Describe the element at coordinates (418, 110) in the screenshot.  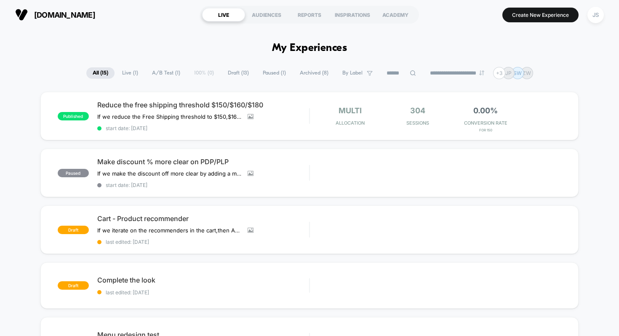
I see `span: 304` at that location.